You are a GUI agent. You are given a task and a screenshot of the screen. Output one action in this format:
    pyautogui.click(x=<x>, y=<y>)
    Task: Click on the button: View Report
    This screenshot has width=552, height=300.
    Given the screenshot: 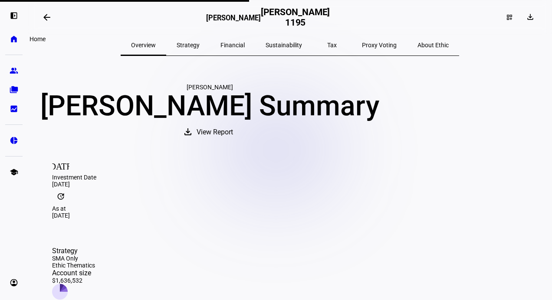 What is the action you would take?
    pyautogui.click(x=210, y=132)
    